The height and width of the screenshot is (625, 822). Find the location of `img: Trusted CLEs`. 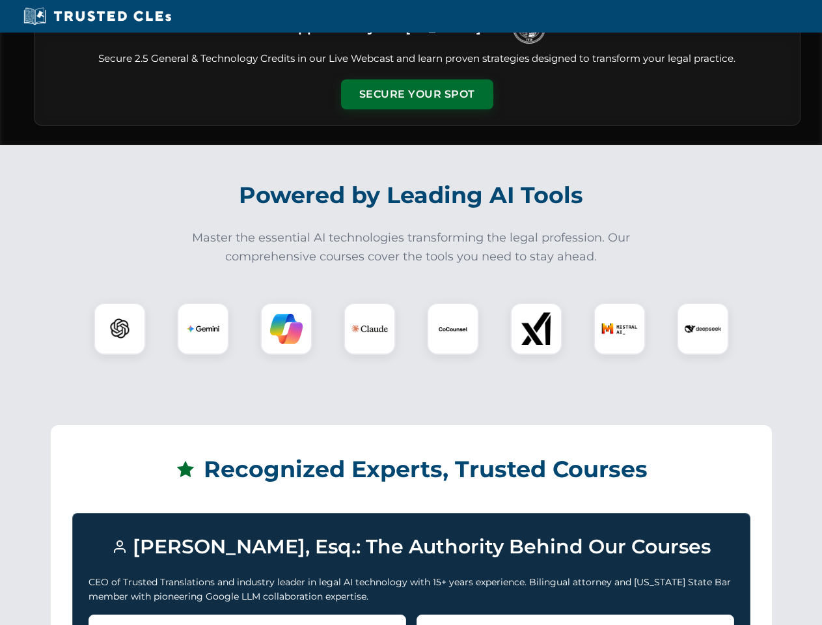

img: Trusted CLEs is located at coordinates (97, 16).